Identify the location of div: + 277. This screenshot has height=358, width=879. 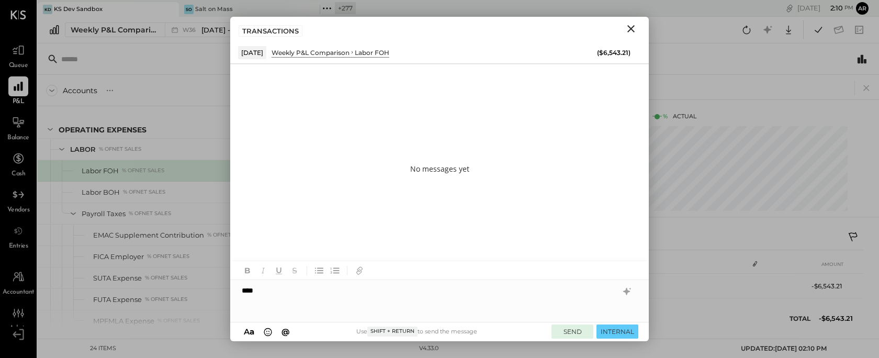
(346, 8).